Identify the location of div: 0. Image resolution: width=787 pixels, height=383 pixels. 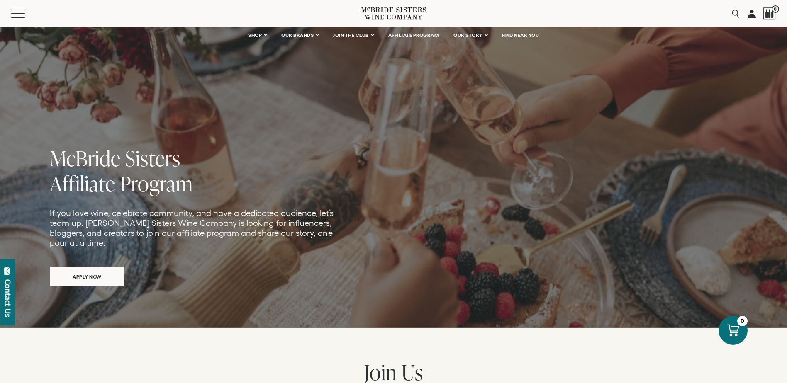
(742, 321).